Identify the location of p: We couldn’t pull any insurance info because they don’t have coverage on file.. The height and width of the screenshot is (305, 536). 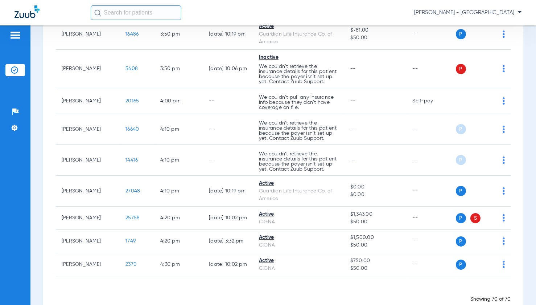
(299, 102).